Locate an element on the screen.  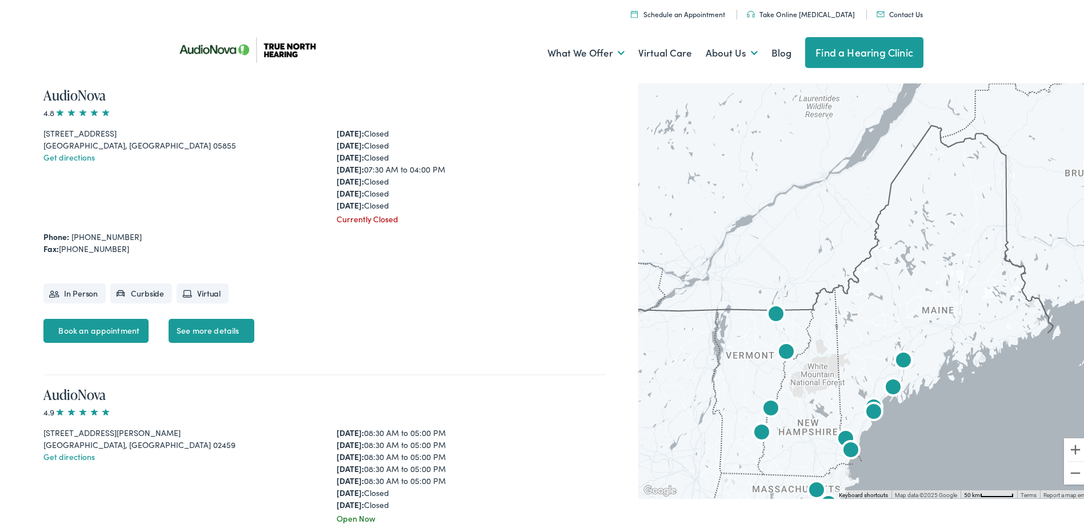
div: Open Now is located at coordinates (471, 516).